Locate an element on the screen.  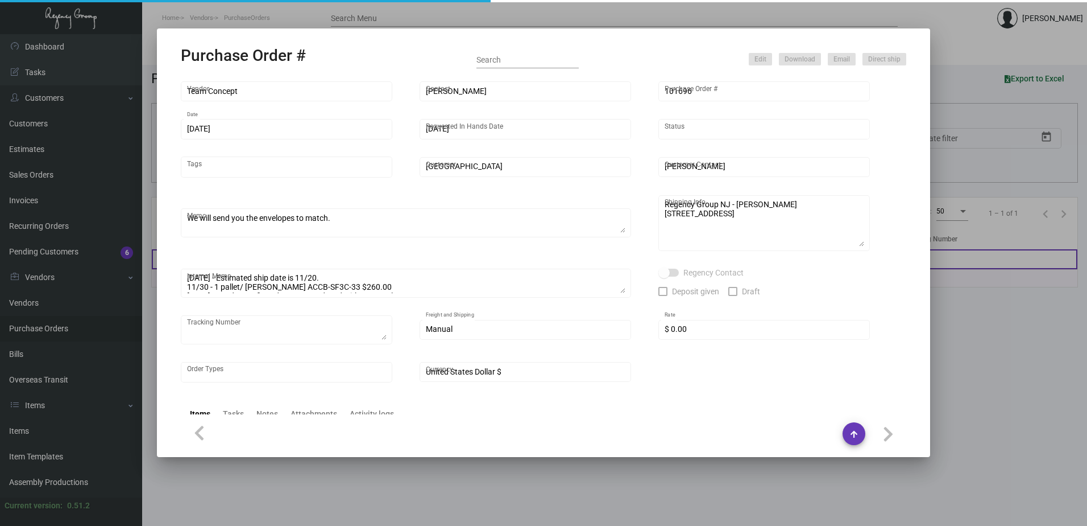
span: Draft is located at coordinates (751, 291).